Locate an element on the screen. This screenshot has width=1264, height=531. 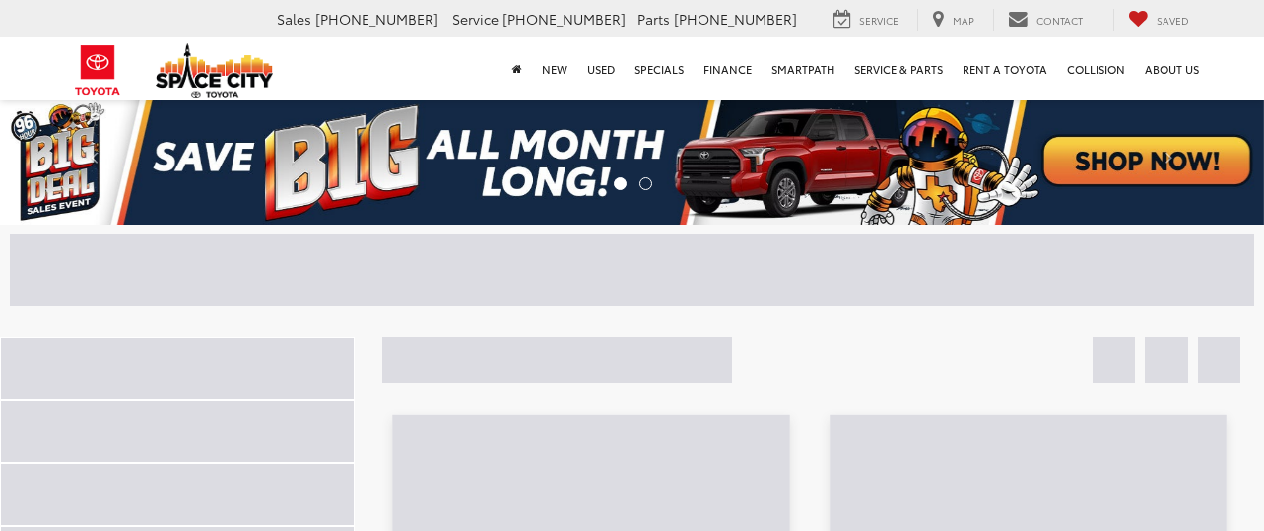
a: Rent a Toyota is located at coordinates (1005, 69).